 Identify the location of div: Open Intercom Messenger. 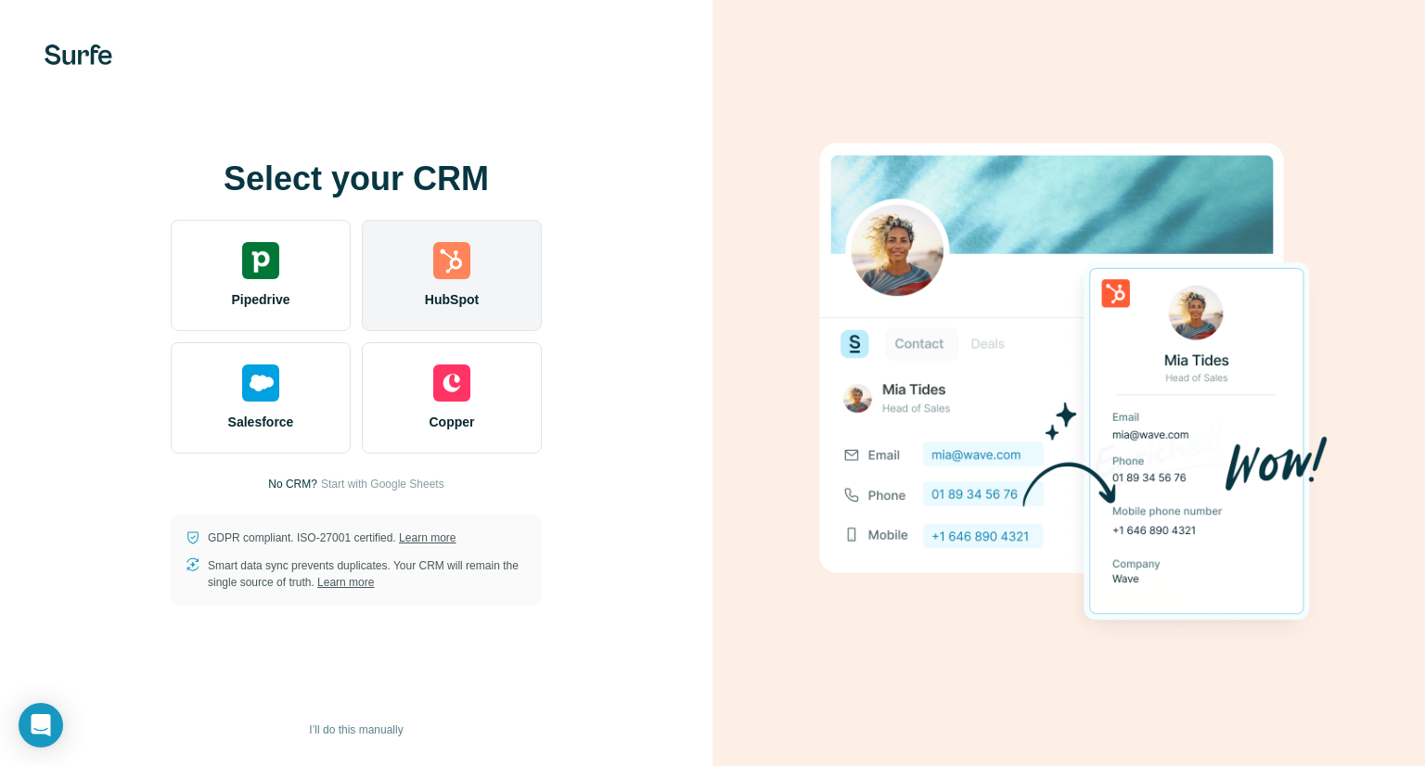
(41, 725).